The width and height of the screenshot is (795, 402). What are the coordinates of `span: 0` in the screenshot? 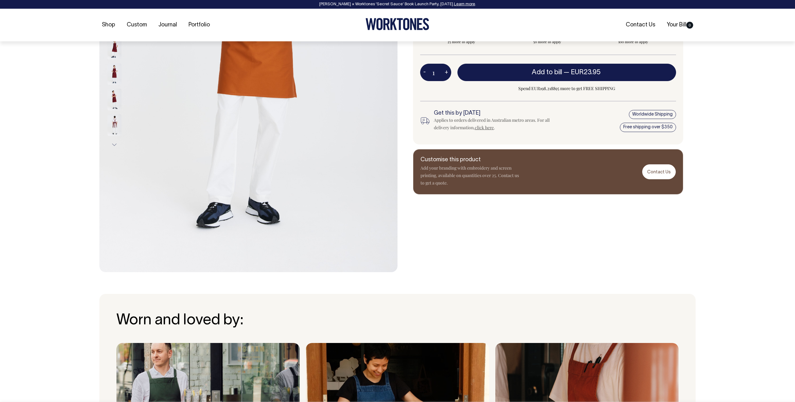 It's located at (689, 25).